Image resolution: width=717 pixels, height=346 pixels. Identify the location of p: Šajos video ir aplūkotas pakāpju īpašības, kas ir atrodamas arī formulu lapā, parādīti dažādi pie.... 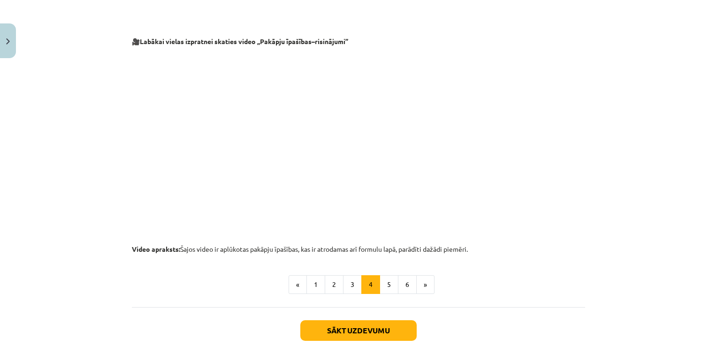
(359, 249).